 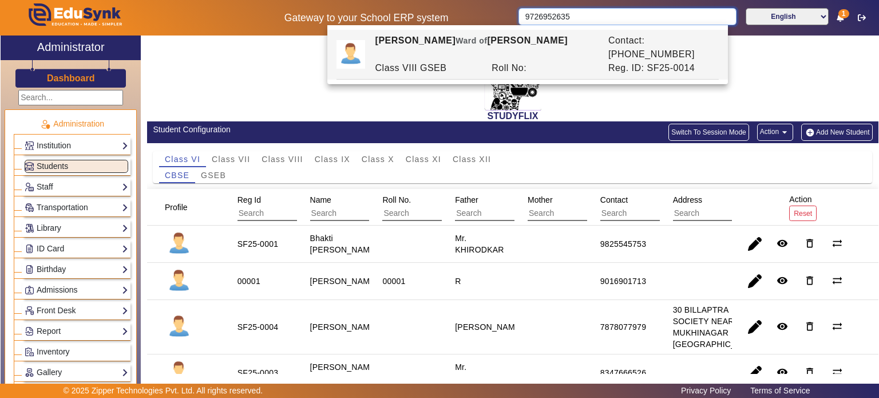 What do you see at coordinates (258, 327) in the screenshot?
I see `div: SF25-0004` at bounding box center [258, 327].